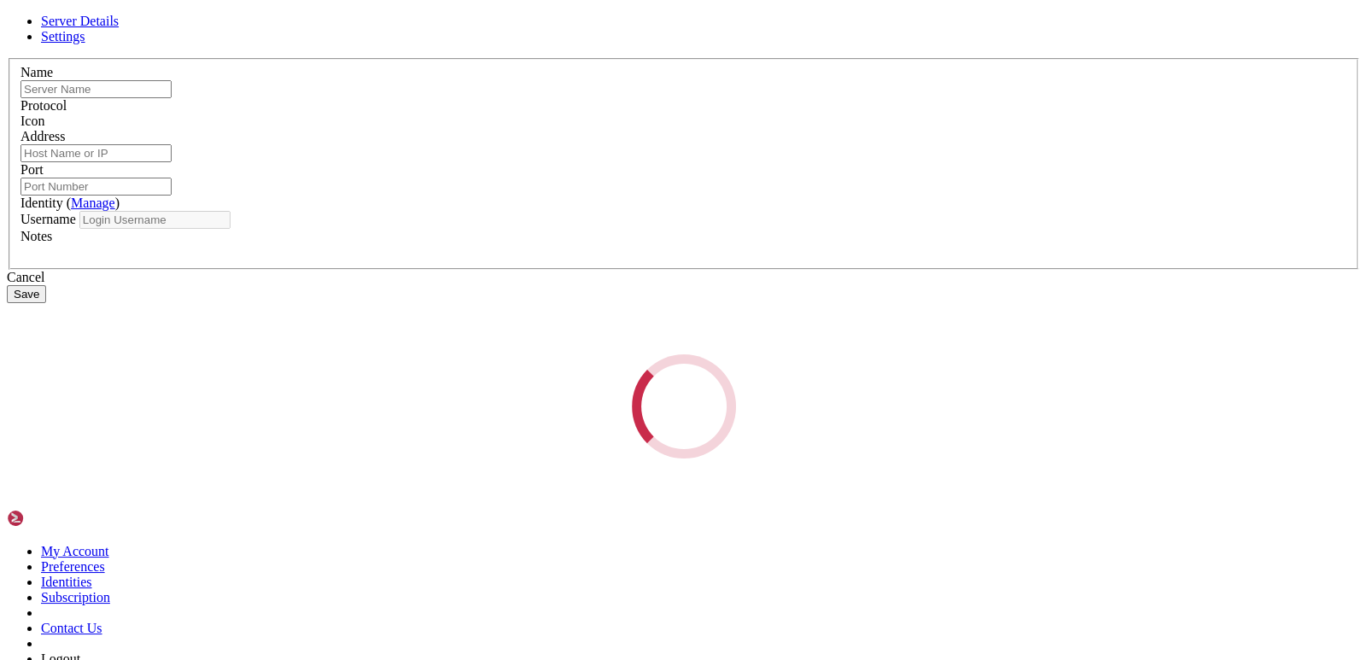 The image size is (1367, 660). I want to click on input: Host Name or IP, so click(96, 153).